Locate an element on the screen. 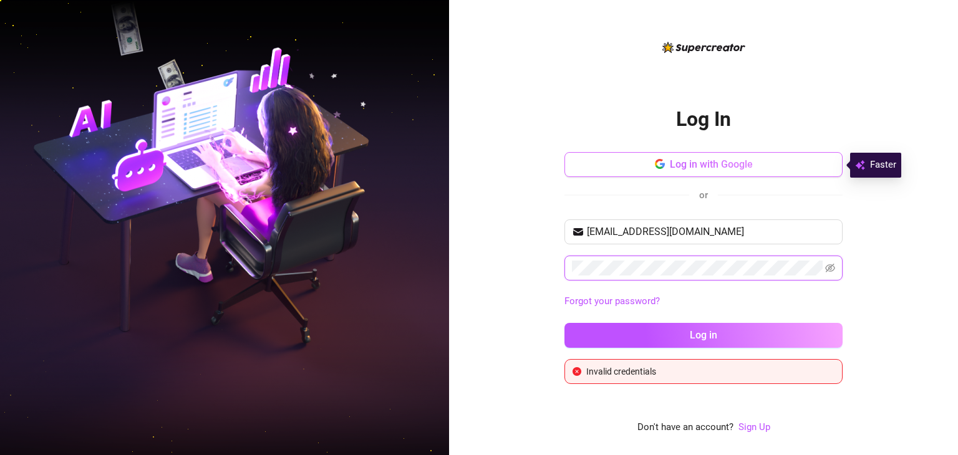 The height and width of the screenshot is (455, 958). span: Log in with Google is located at coordinates (711, 164).